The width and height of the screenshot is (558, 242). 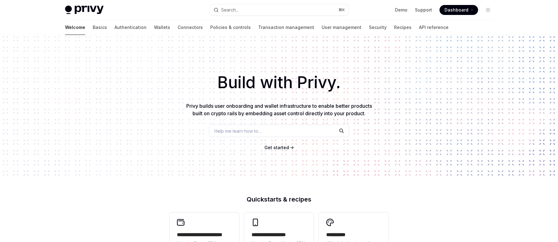 I want to click on a: Wallets, so click(x=162, y=27).